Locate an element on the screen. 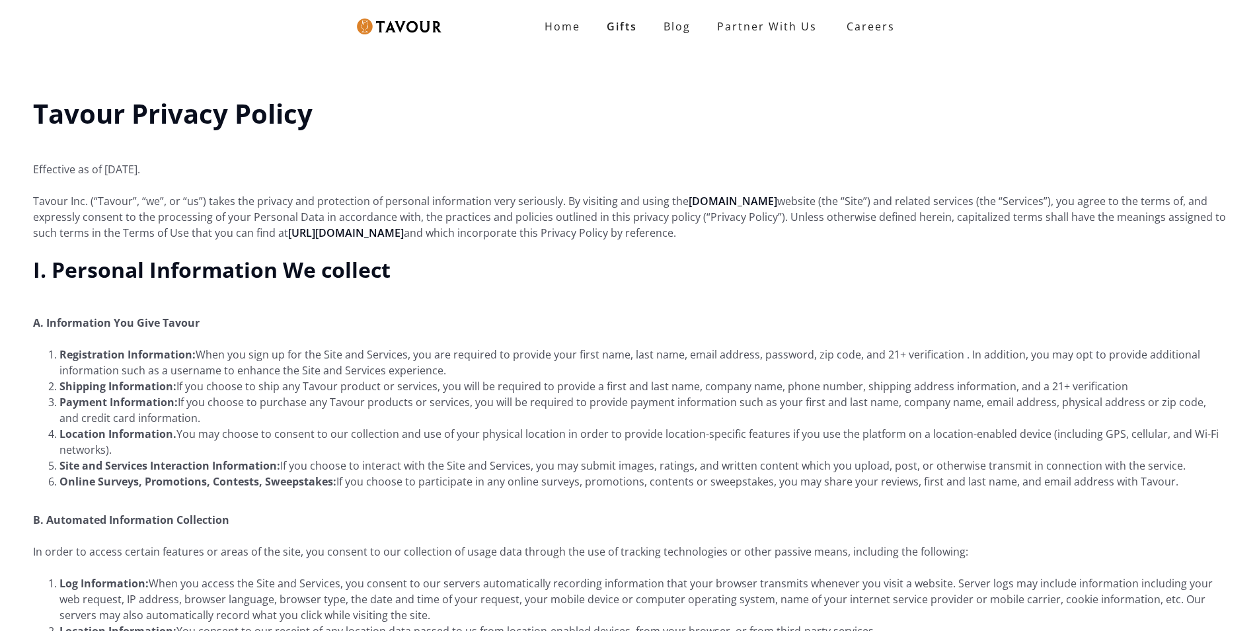  li: If you choose to ship any Tavour product or services, you will be required to provide a first and... is located at coordinates (642, 386).